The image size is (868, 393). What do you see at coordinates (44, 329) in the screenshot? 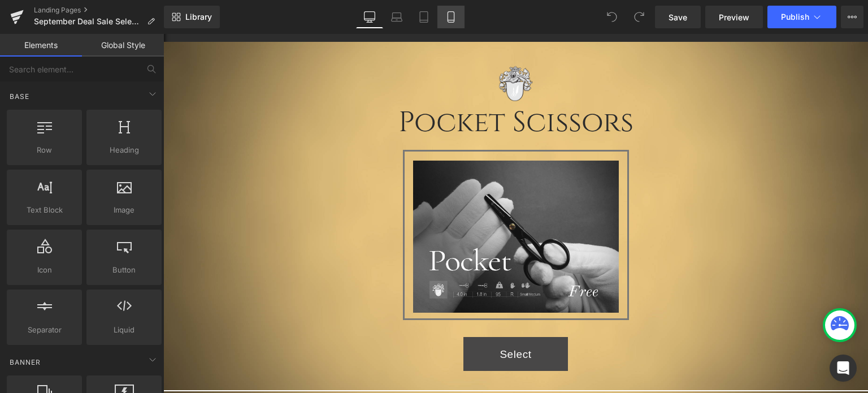
I see `span: Separator` at bounding box center [44, 329].